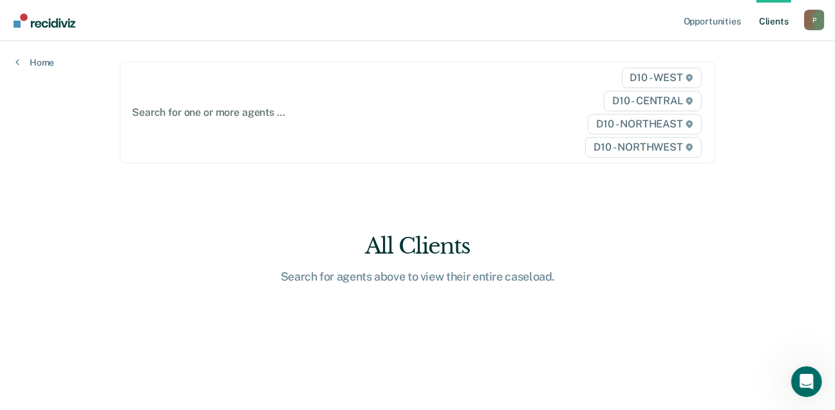 This screenshot has height=410, width=835. Describe the element at coordinates (643, 147) in the screenshot. I see `span: D10 - NORTHWEST` at that location.